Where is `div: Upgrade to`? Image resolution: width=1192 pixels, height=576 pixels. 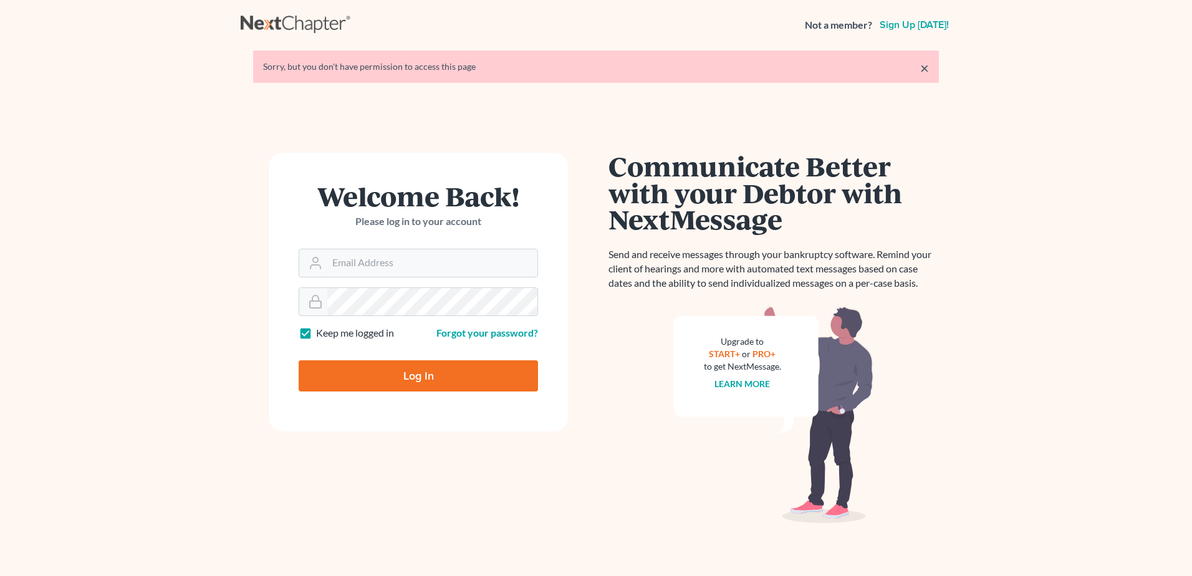
div: Upgrade to is located at coordinates (742, 342).